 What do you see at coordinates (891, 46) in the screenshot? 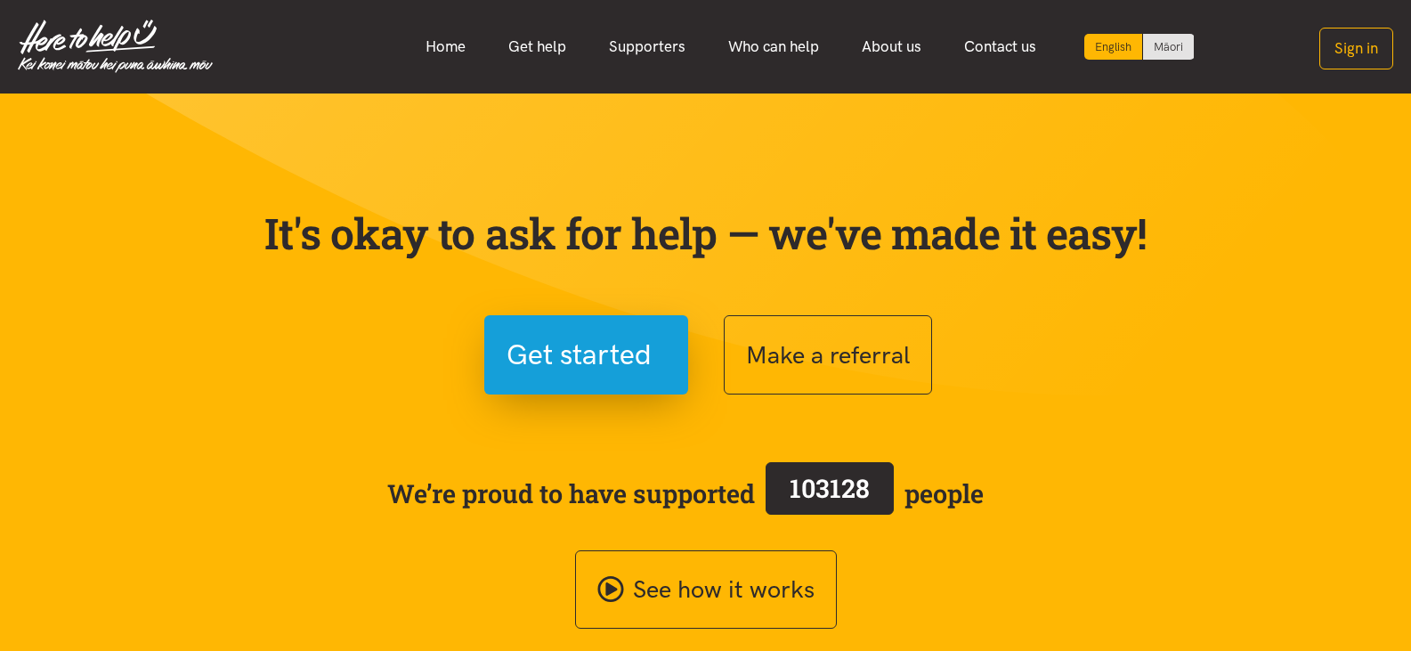
I see `a: About us` at bounding box center [891, 46].